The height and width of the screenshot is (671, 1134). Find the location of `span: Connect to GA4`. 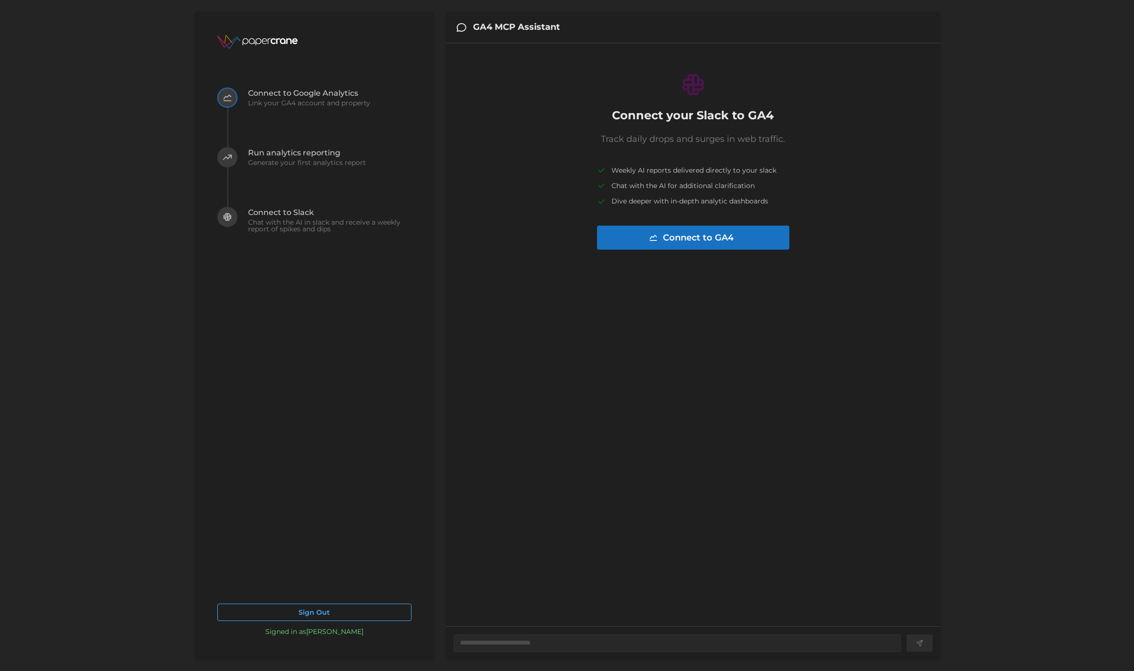

span: Connect to GA4 is located at coordinates (698, 238).